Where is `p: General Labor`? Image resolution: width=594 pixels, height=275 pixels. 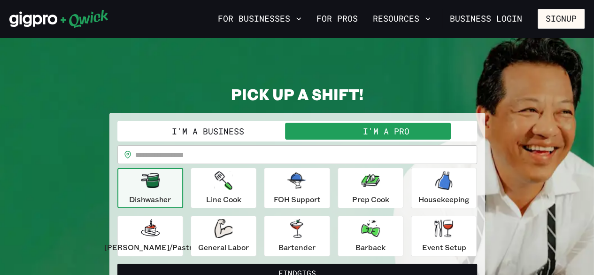
p: General Labor is located at coordinates (223, 247).